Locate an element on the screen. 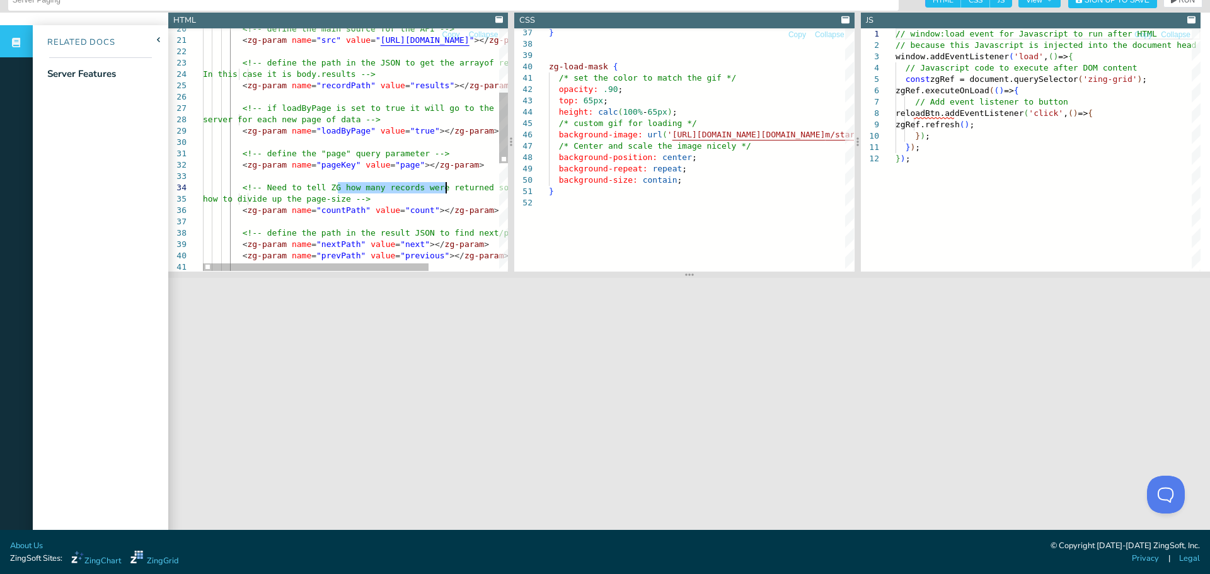 This screenshot has height=574, width=1210. span: "countPath" is located at coordinates (343, 210).